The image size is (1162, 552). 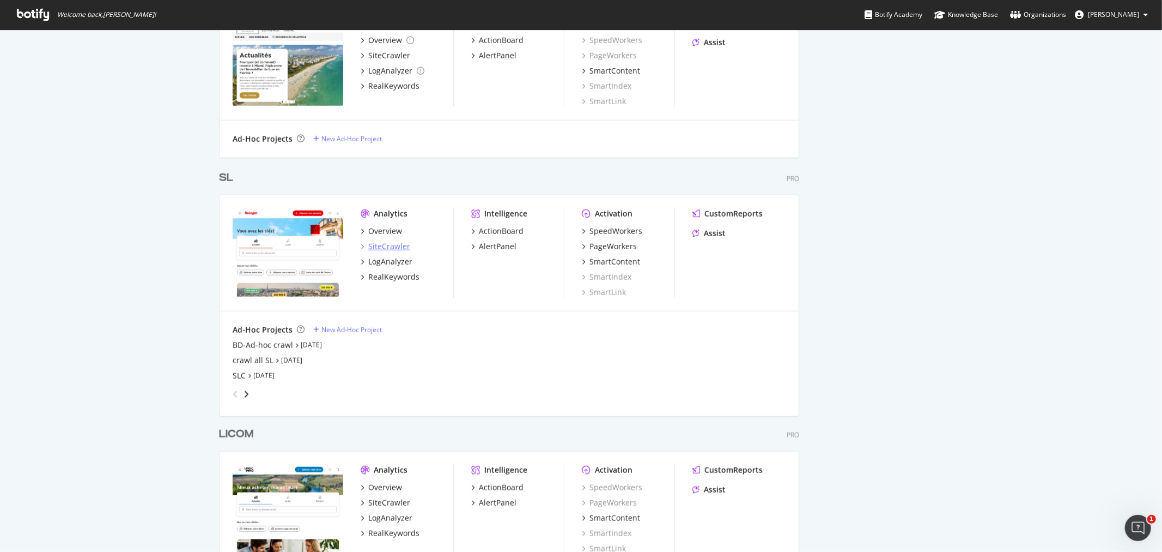 What do you see at coordinates (239, 376) in the screenshot?
I see `a: SLC` at bounding box center [239, 376].